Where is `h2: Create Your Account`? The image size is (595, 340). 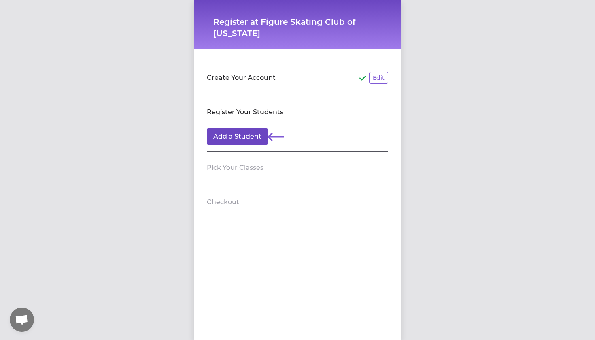 h2: Create Your Account is located at coordinates (241, 78).